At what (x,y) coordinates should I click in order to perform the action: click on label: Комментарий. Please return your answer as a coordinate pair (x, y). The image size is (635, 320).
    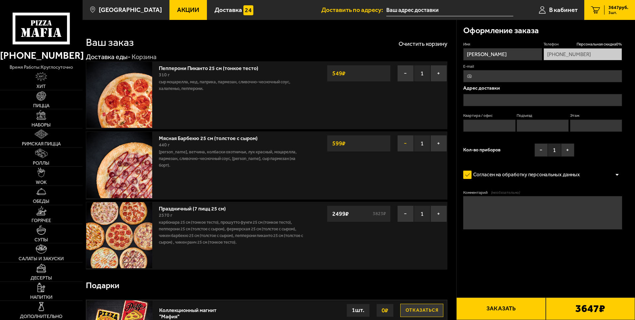
    Looking at the image, I should click on (542, 192).